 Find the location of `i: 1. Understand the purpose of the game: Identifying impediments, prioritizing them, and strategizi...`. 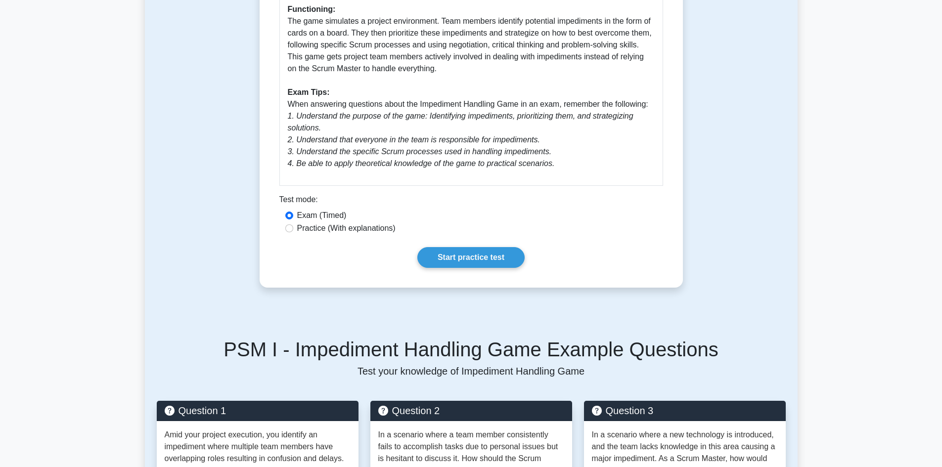

i: 1. Understand the purpose of the game: Identifying impediments, prioritizing them, and strategizi... is located at coordinates (460, 122).